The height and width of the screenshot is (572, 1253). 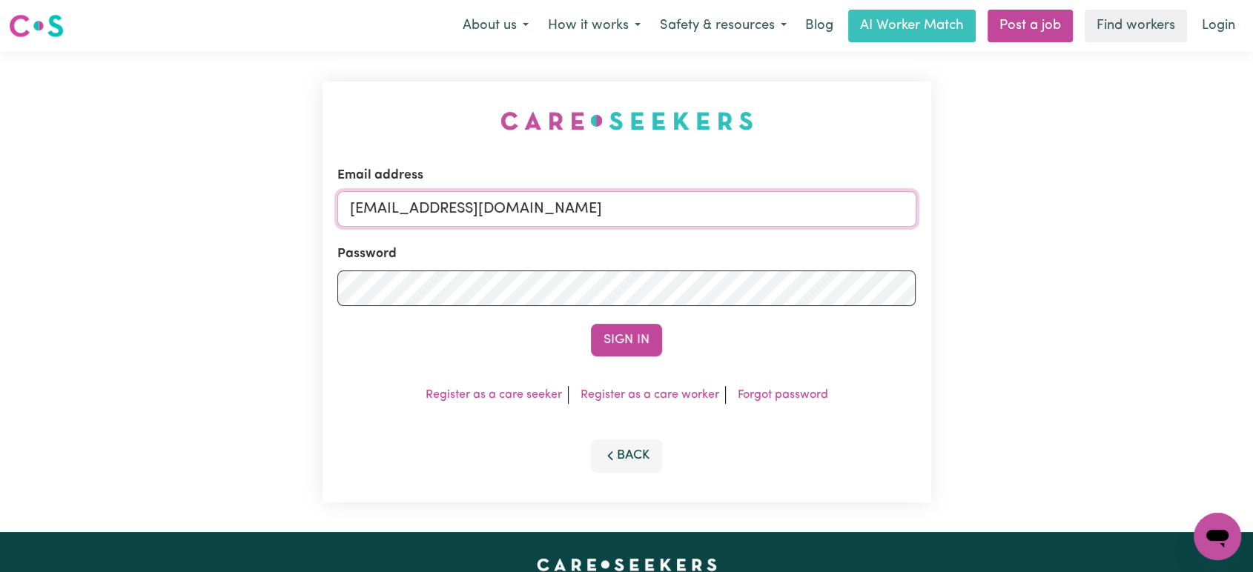 I want to click on button: Safety & resources, so click(x=723, y=26).